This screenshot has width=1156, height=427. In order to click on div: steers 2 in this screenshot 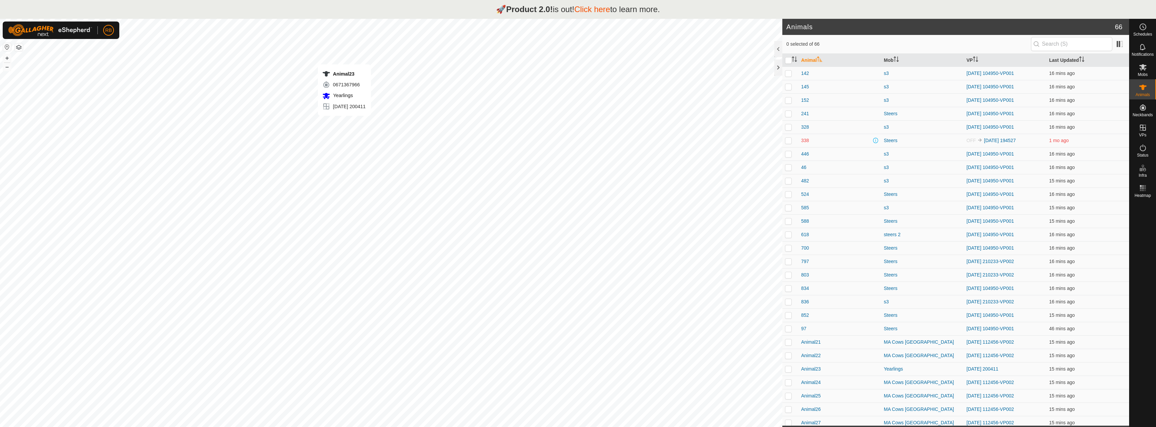, I will do `click(922, 234)`.